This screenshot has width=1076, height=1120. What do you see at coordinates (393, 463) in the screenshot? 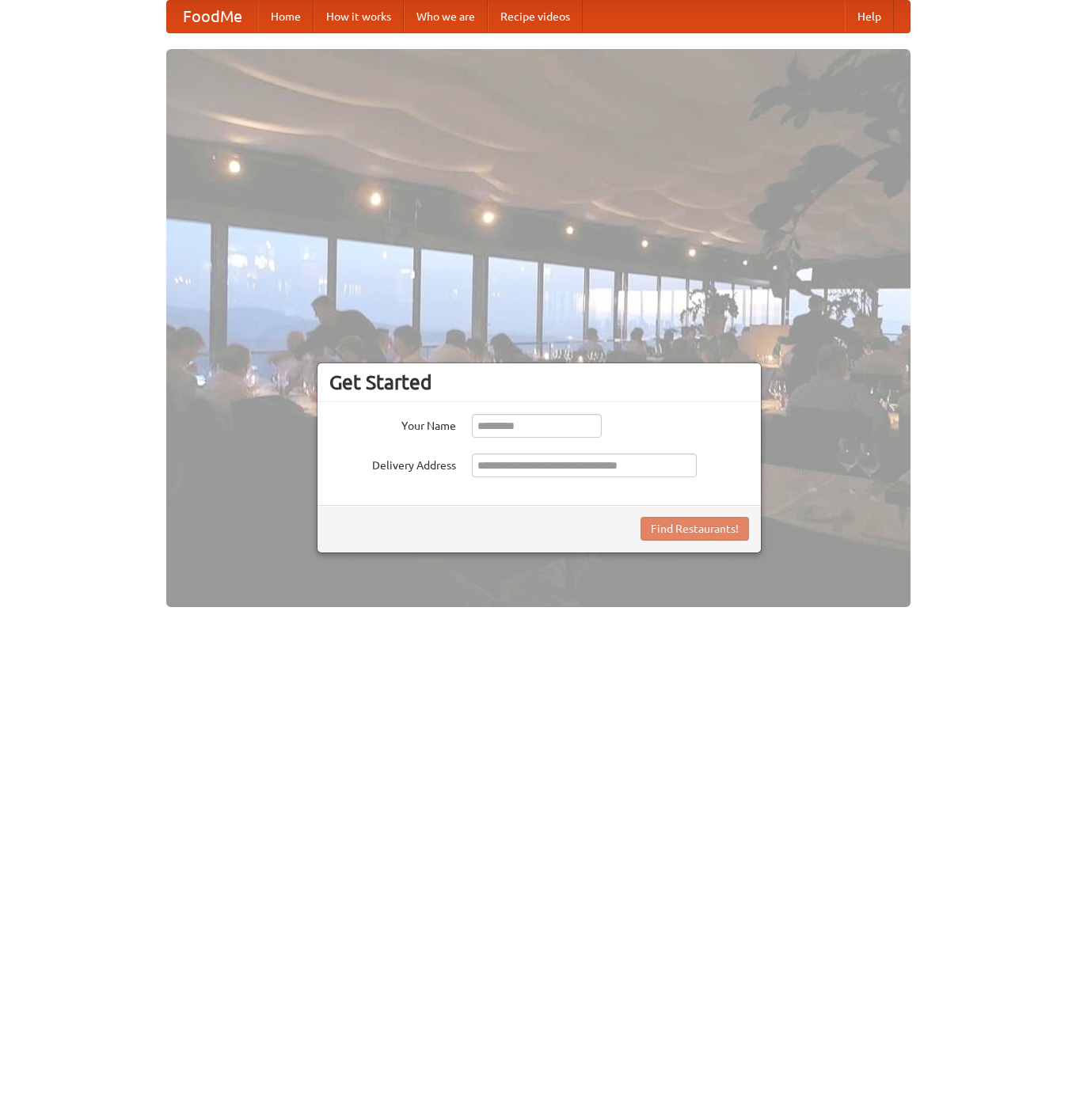
I see `label: Delivery Address` at bounding box center [393, 463].